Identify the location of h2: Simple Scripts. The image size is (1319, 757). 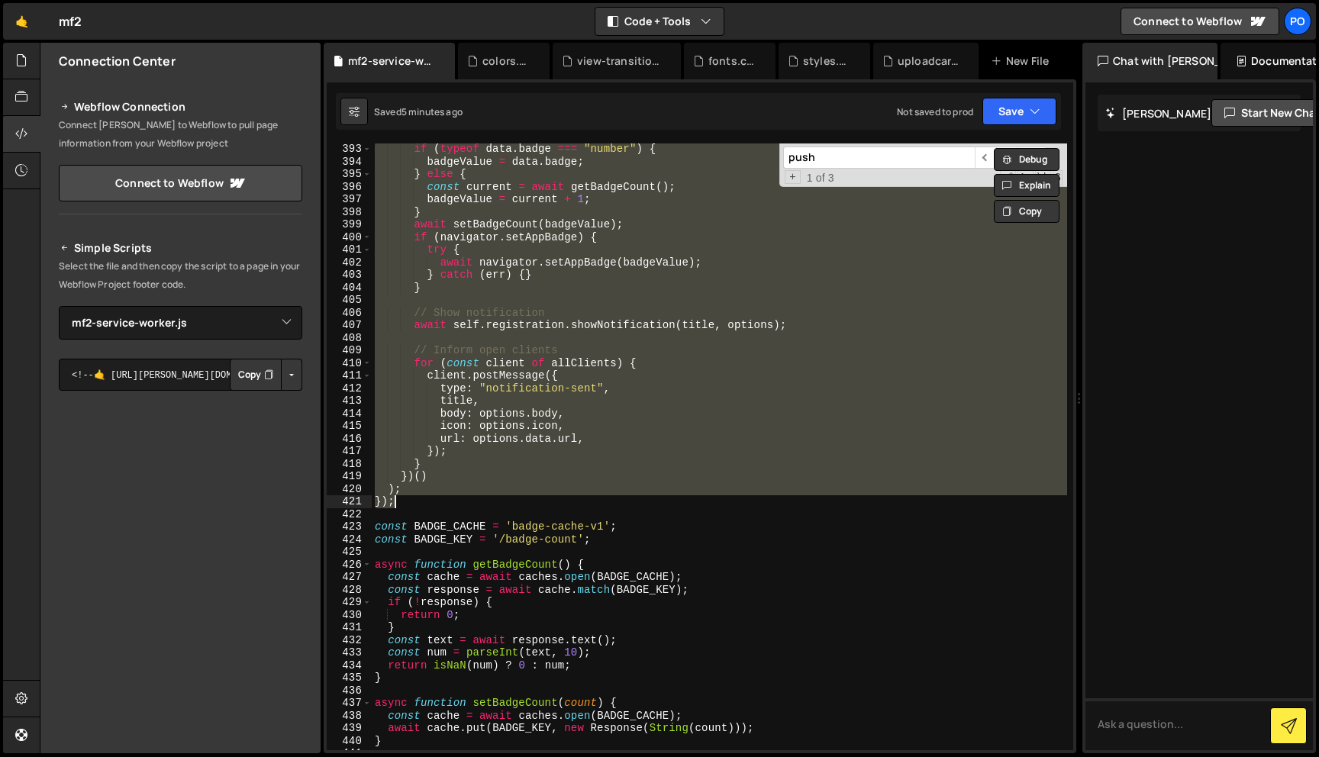
(180, 248).